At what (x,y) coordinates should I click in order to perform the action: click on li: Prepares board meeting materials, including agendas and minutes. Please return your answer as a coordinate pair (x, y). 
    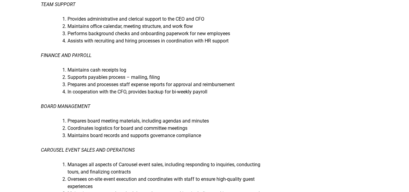
    Looking at the image, I should click on (165, 121).